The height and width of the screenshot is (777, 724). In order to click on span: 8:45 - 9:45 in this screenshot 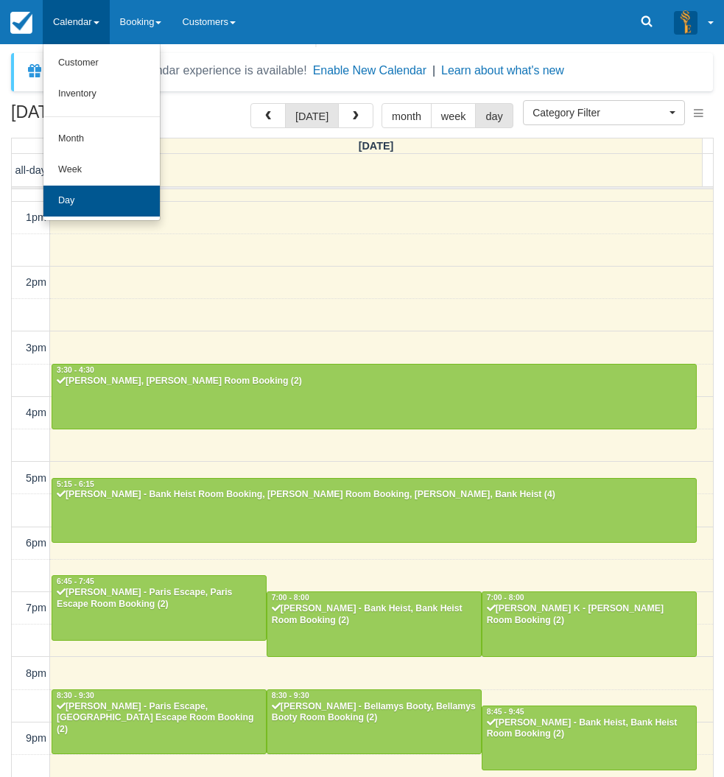, I will do `click(505, 711)`.